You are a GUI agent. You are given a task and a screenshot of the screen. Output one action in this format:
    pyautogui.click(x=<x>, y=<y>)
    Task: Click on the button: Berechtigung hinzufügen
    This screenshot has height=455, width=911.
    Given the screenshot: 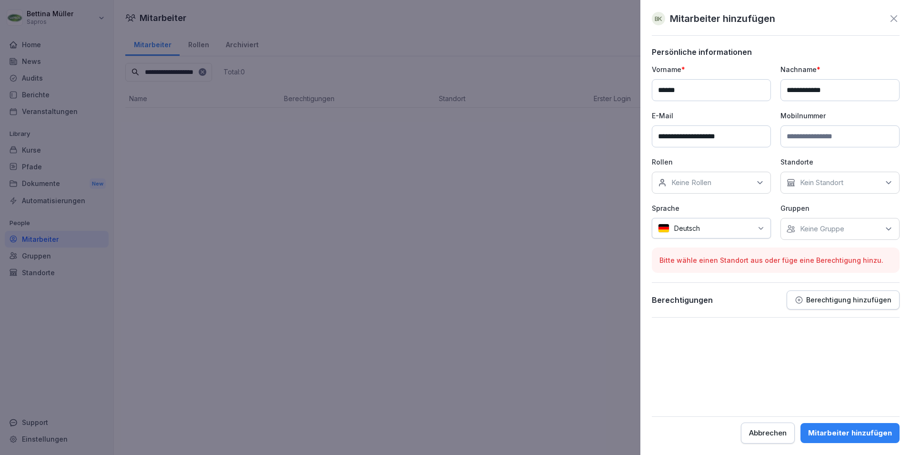 What is the action you would take?
    pyautogui.click(x=843, y=300)
    